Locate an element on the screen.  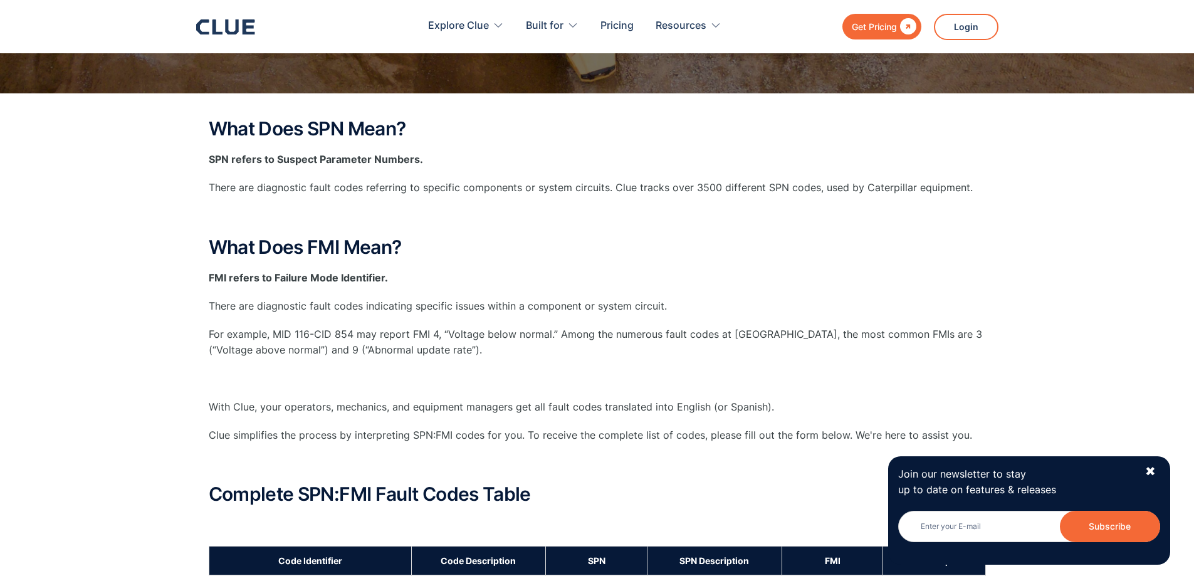
th: SPN Description is located at coordinates (714, 560).